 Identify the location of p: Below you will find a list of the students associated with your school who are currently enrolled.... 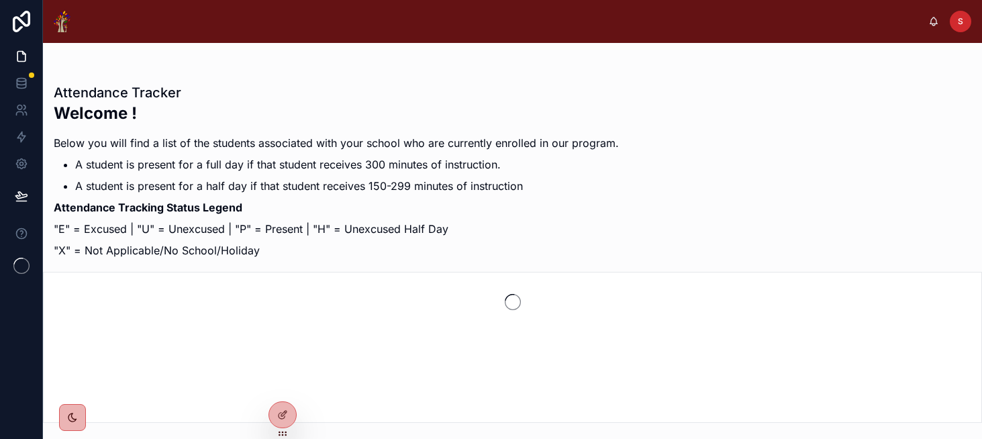
(336, 143).